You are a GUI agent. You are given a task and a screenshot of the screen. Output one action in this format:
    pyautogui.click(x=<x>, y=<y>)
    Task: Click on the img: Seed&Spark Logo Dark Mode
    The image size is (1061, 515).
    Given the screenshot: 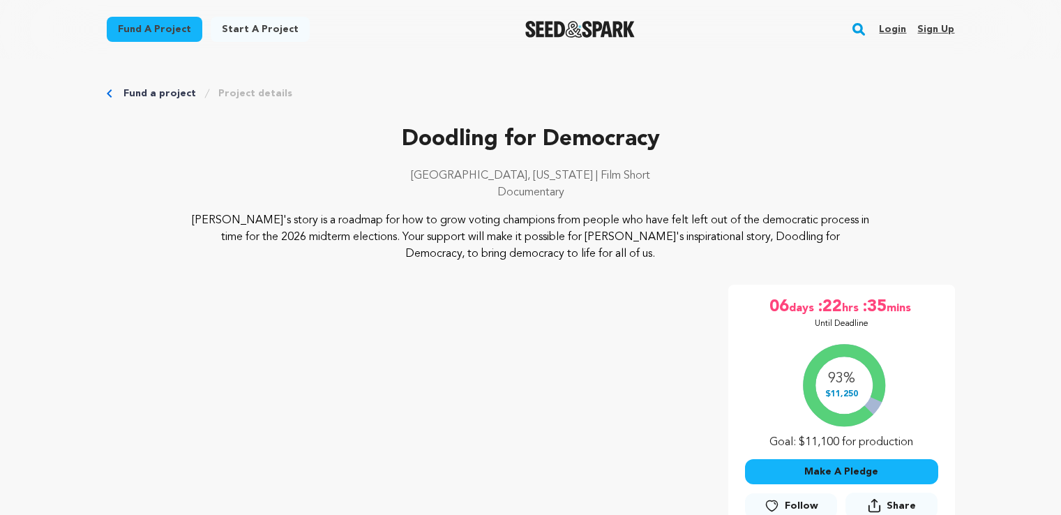 What is the action you would take?
    pyautogui.click(x=580, y=29)
    